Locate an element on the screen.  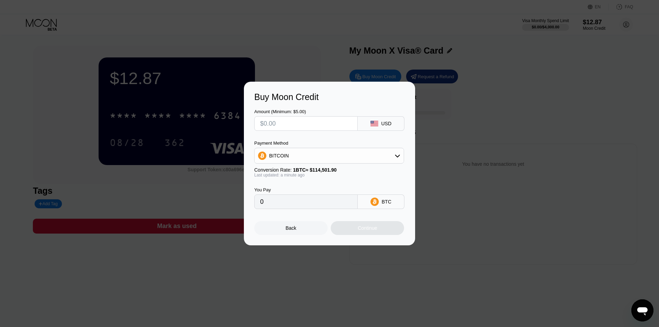
div: Conversion Rate: is located at coordinates (329, 170).